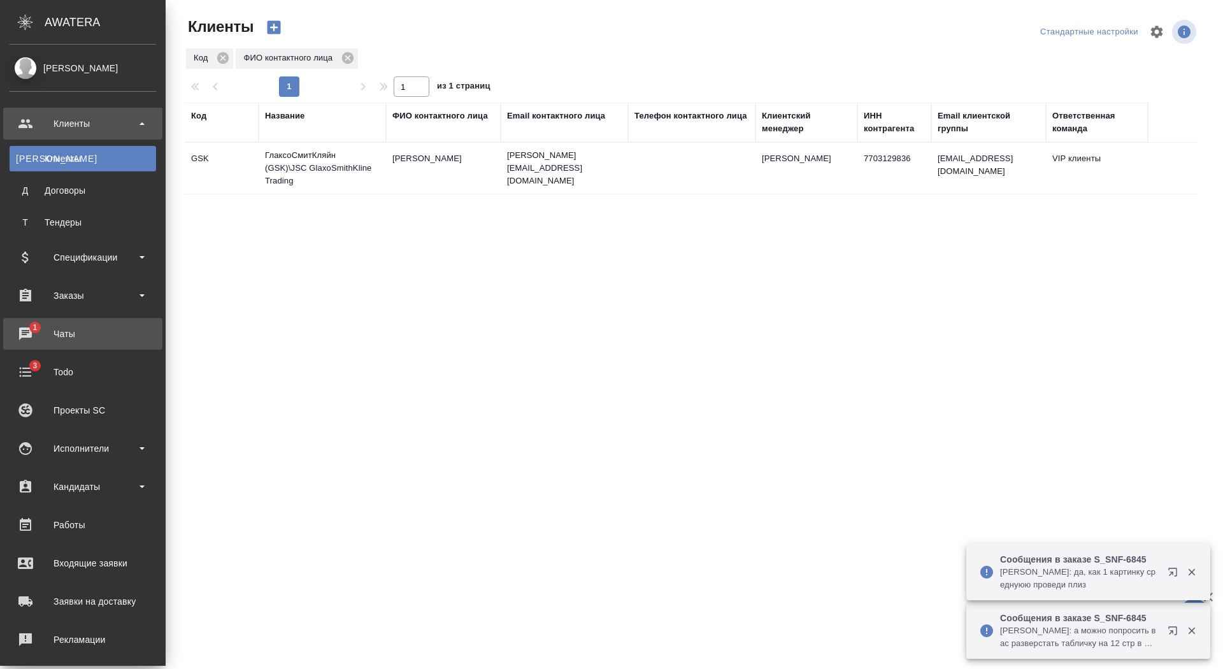  I want to click on div: Чаты, so click(83, 334).